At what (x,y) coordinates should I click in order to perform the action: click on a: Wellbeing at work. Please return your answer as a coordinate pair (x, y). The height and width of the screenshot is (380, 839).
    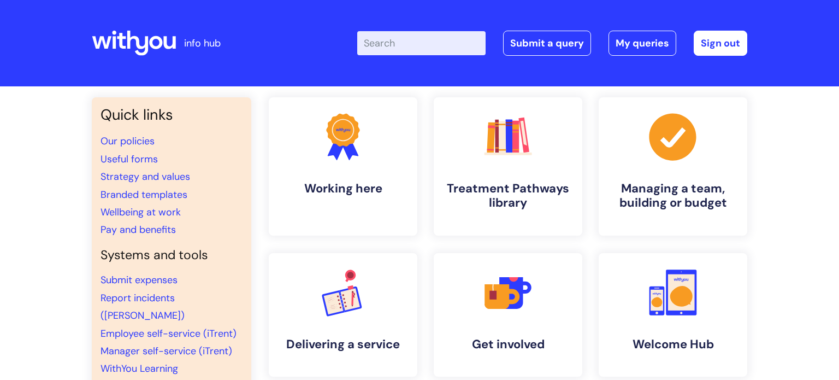
    Looking at the image, I should click on (140, 212).